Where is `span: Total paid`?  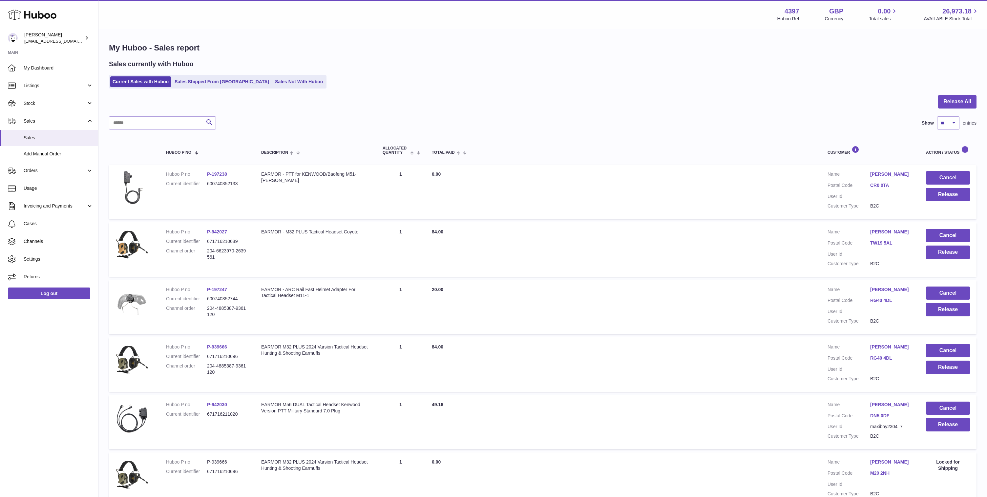
span: Total paid is located at coordinates (443, 153).